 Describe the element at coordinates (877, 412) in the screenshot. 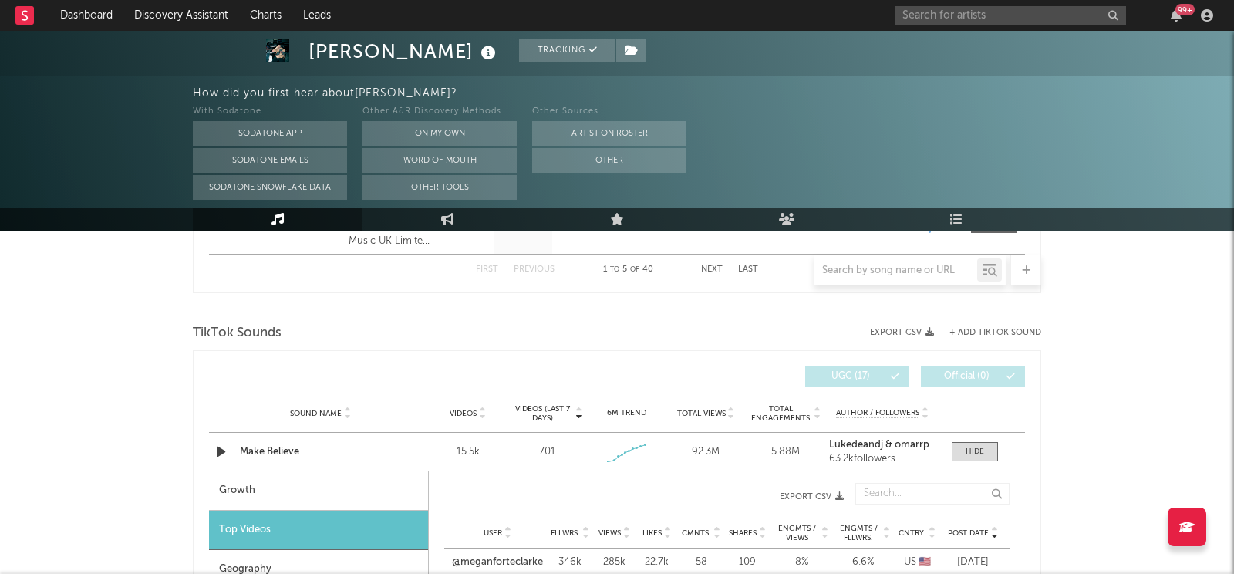

I see `span: Author / Followers` at that location.